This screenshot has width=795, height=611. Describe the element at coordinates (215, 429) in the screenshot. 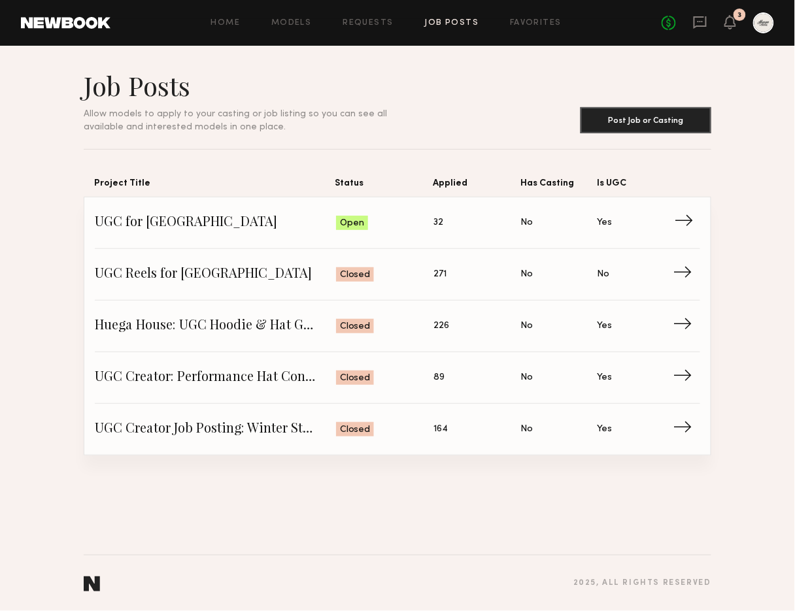

I see `span: UGC Creator Job Posting: Winter Style Content` at that location.